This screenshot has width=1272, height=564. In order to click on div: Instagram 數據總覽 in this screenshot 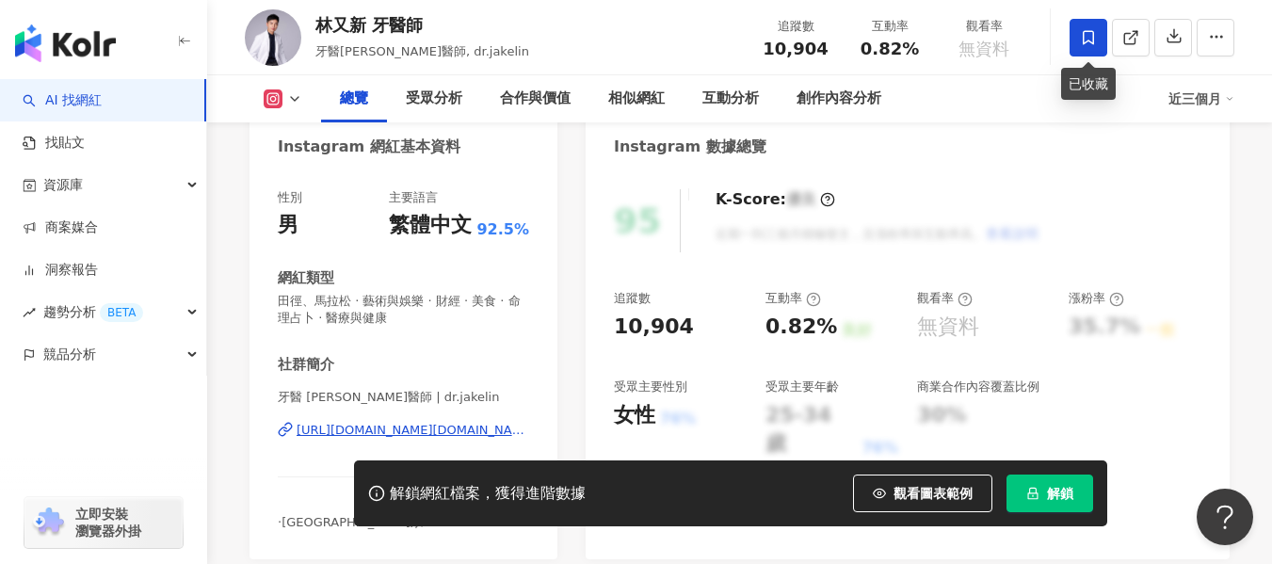, I will do `click(690, 147)`.